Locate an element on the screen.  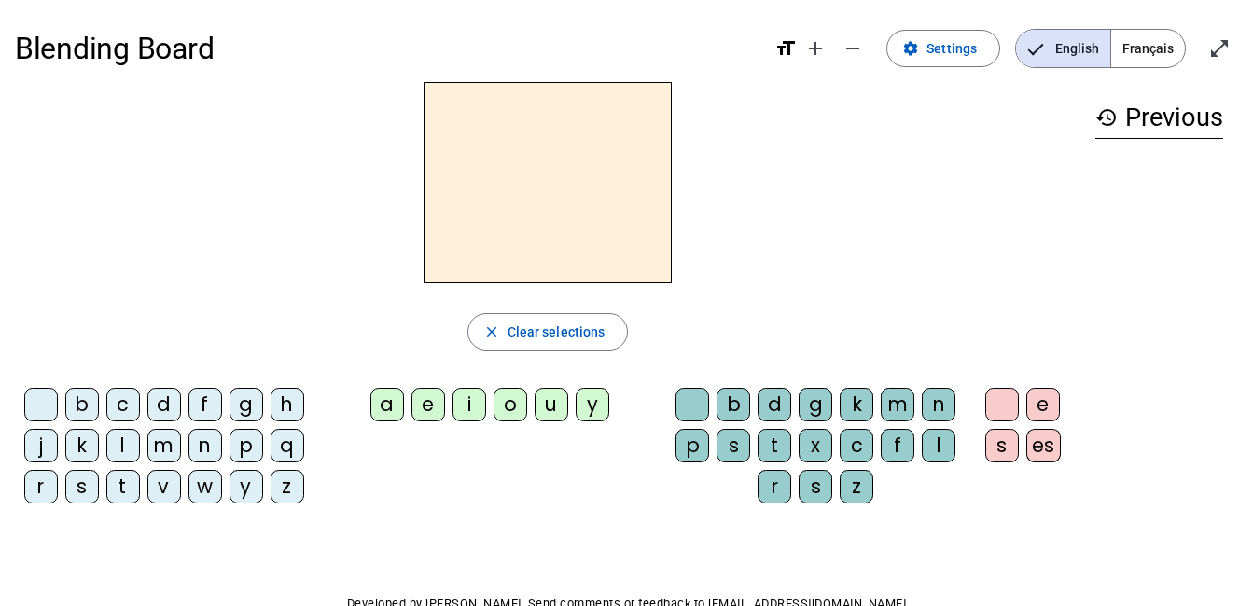
button: Settings is located at coordinates (943, 48).